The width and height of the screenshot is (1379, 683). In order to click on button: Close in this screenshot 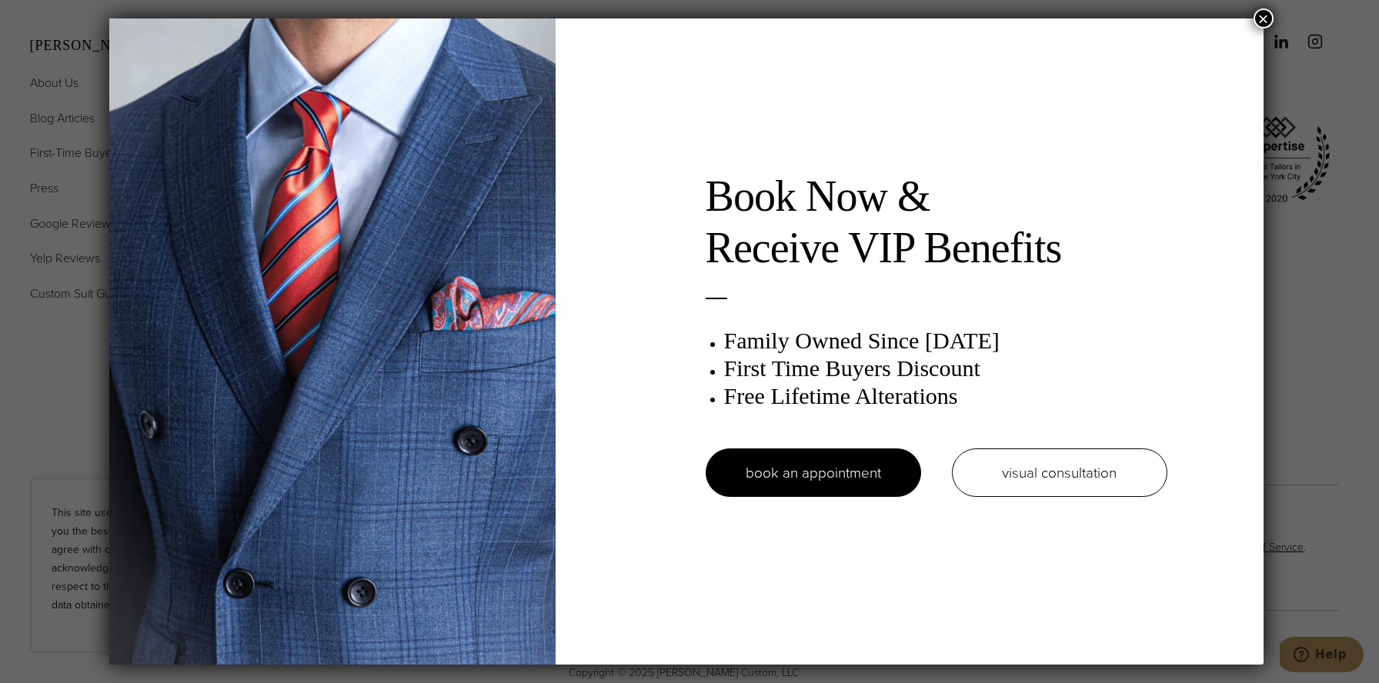, I will do `click(1264, 18)`.